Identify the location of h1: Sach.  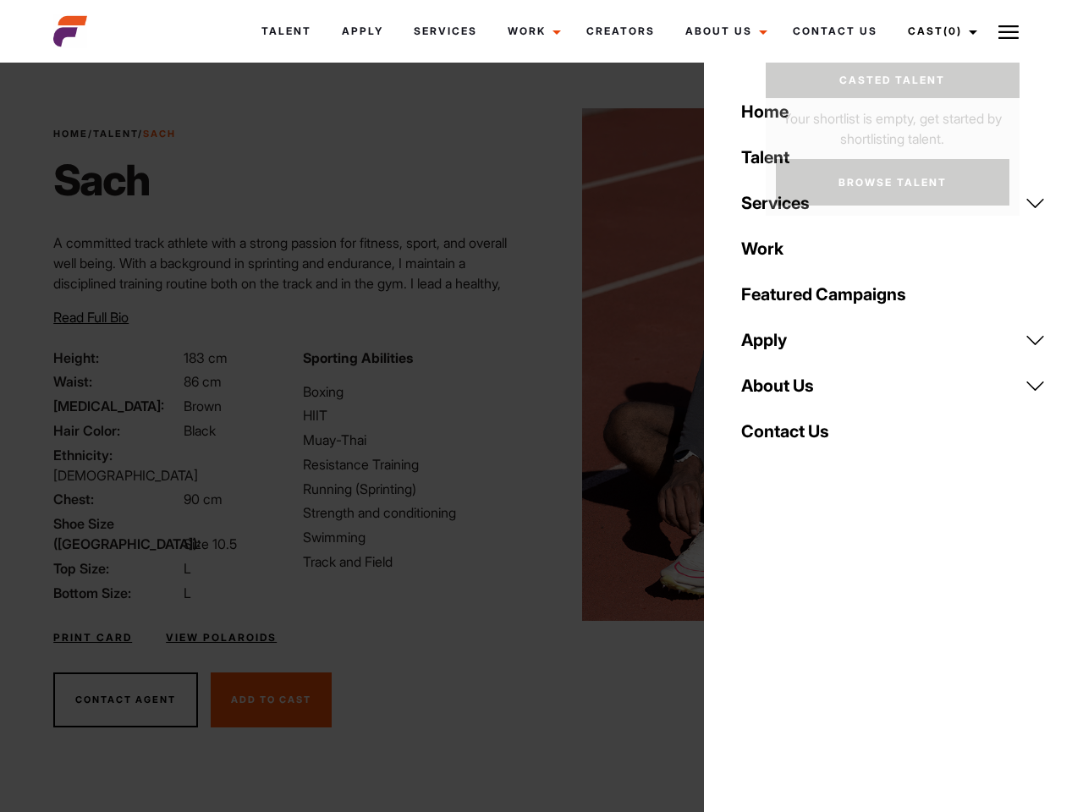
(114, 180).